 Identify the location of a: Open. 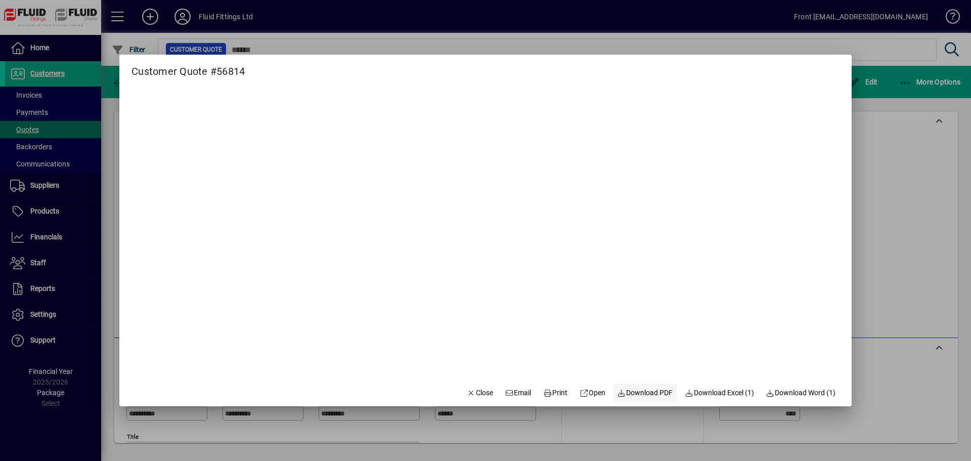
(592, 393).